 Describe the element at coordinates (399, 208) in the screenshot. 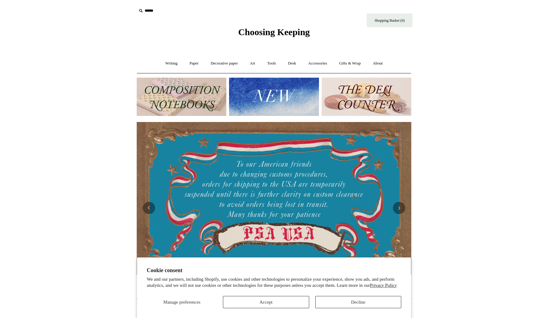

I see `button: Next` at that location.